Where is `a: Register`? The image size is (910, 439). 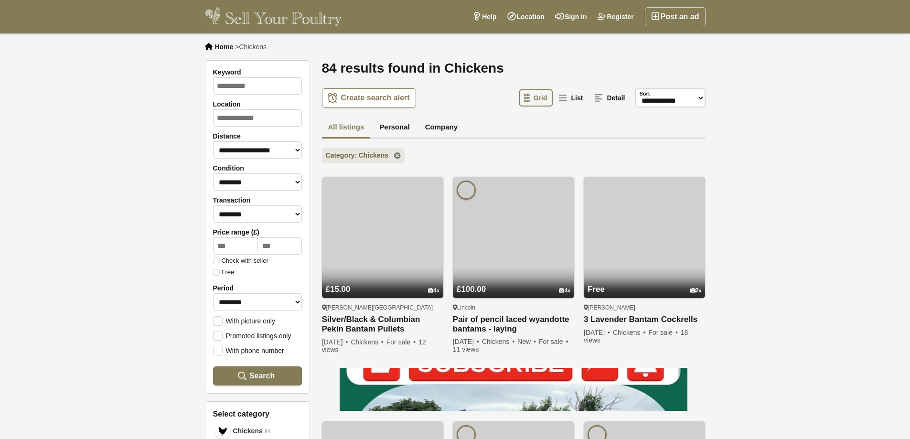 a: Register is located at coordinates (615, 17).